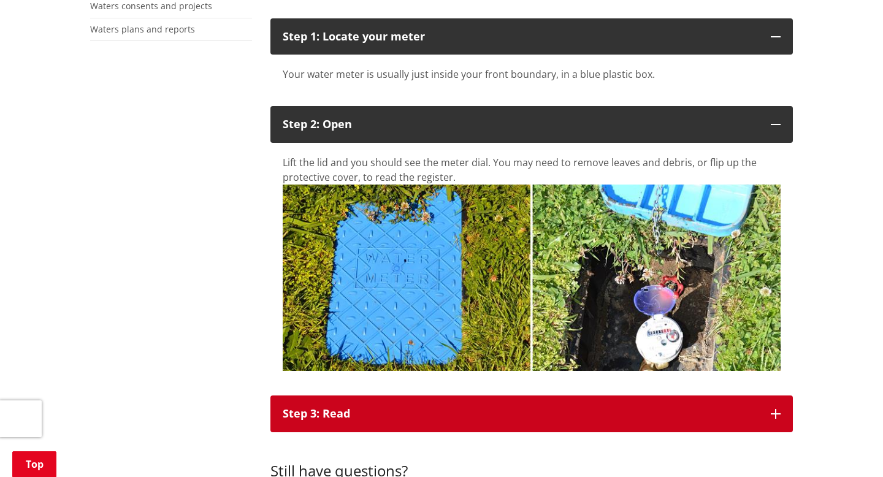 The height and width of the screenshot is (477, 883). Describe the element at coordinates (531, 74) in the screenshot. I see `div: Your water meter is usually just inside your front boundary, in a blue plastic box.` at that location.